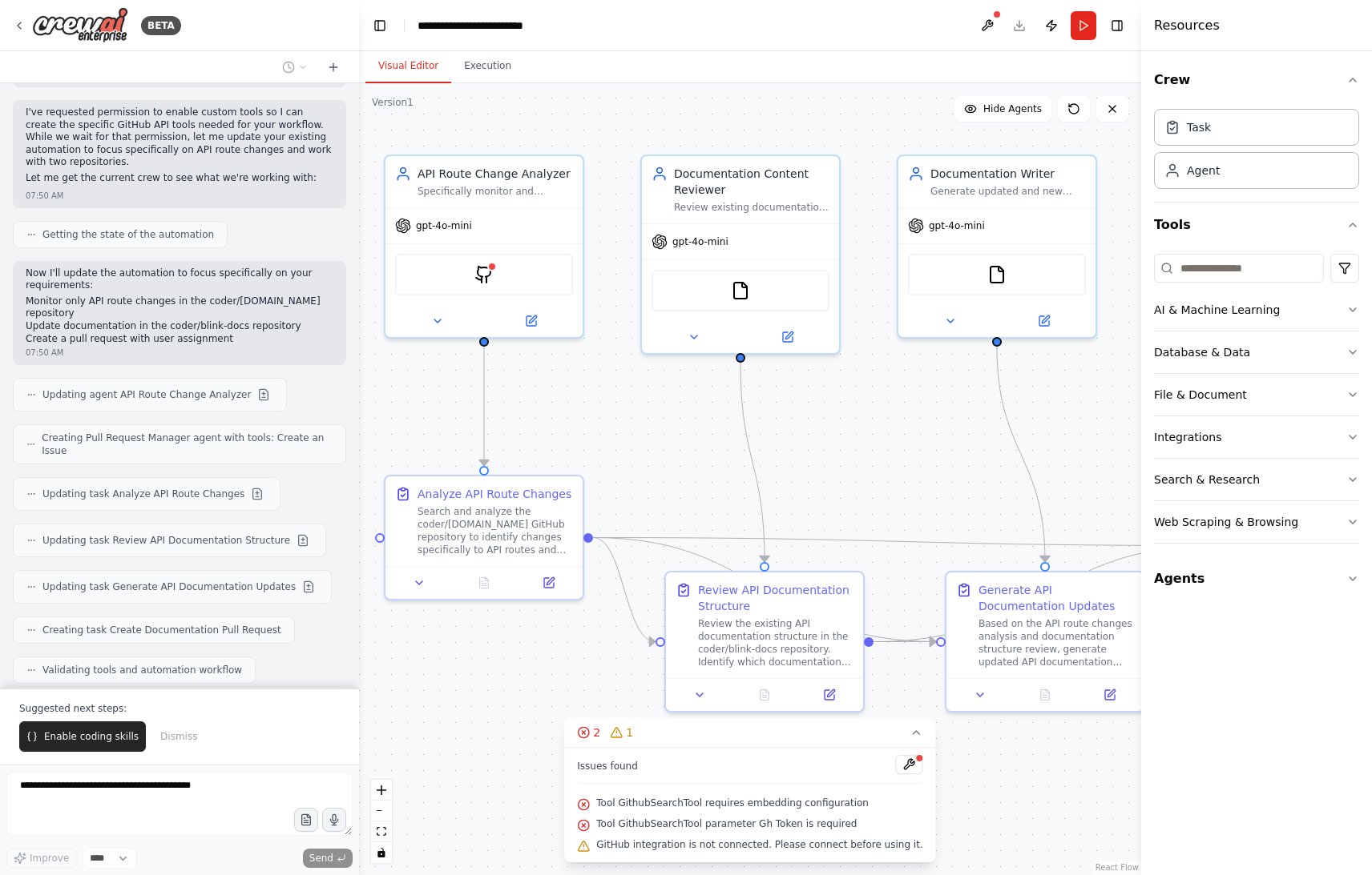 This screenshot has width=1372, height=875. I want to click on div: Generate updated and new documentation content for the {app_name} application based on the analyz..., so click(1007, 191).